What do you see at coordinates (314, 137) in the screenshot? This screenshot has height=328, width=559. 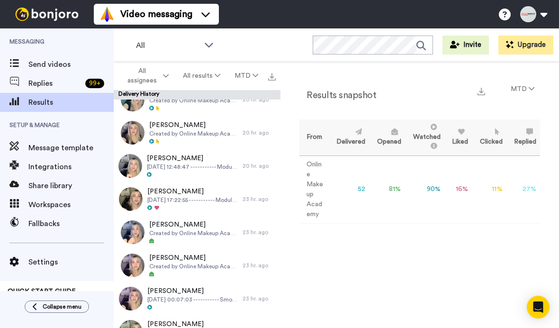 I see `th: From` at bounding box center [314, 137].